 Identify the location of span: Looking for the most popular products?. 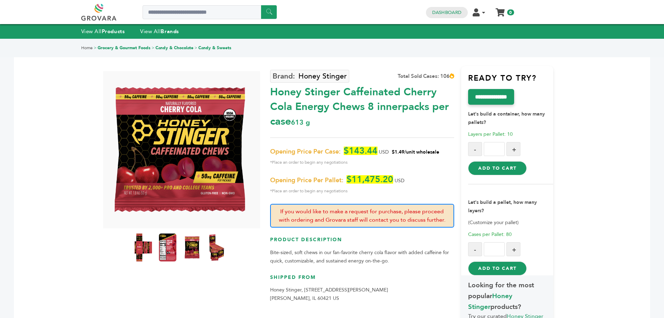
(507, 296).